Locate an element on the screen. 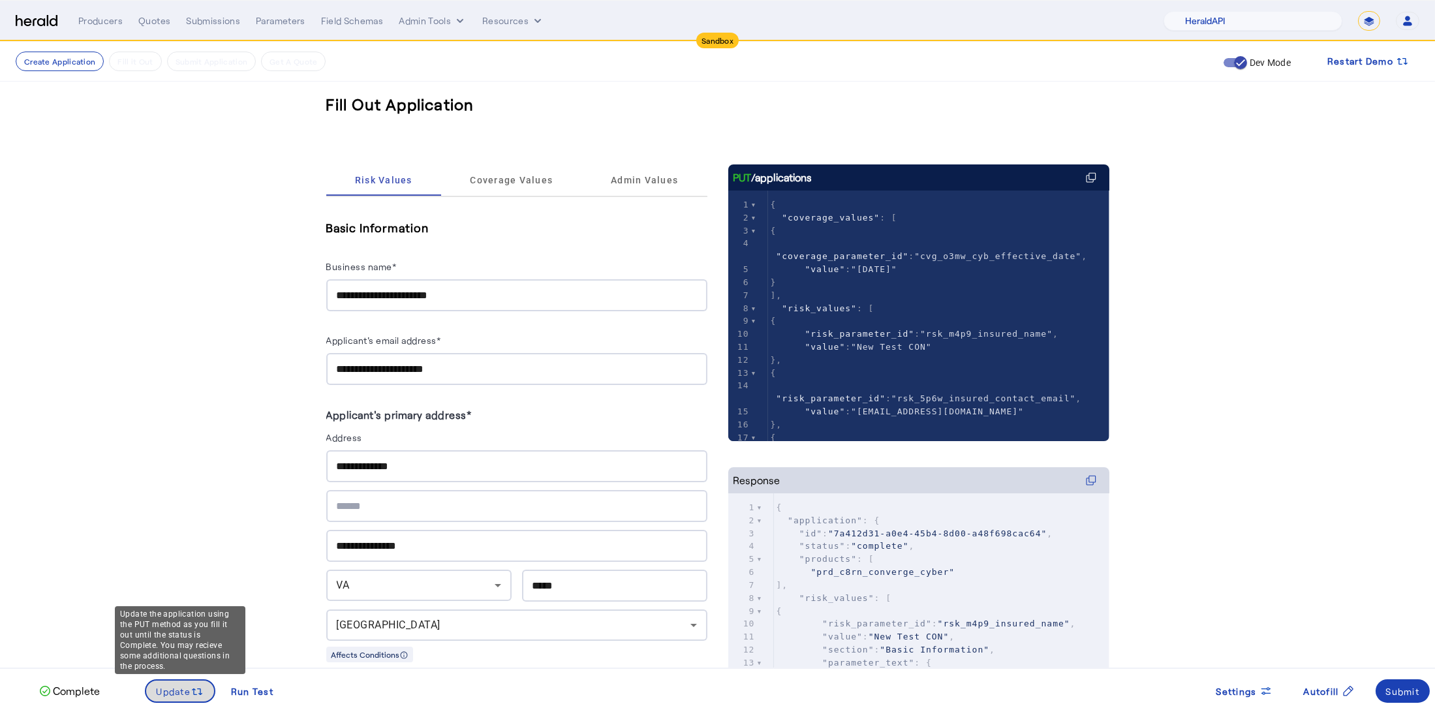  span: "rsk_5p6w_insured_contact_email" is located at coordinates (983, 398).